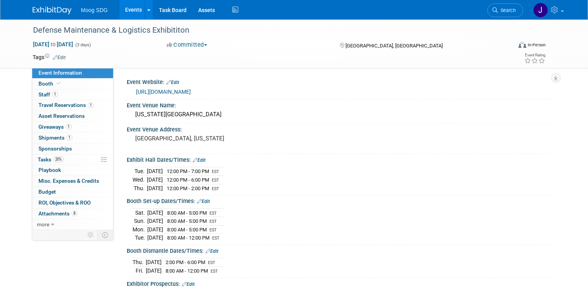 The width and height of the screenshot is (588, 287). I want to click on div: Exhibit Hall Dates/Times:, so click(341, 159).